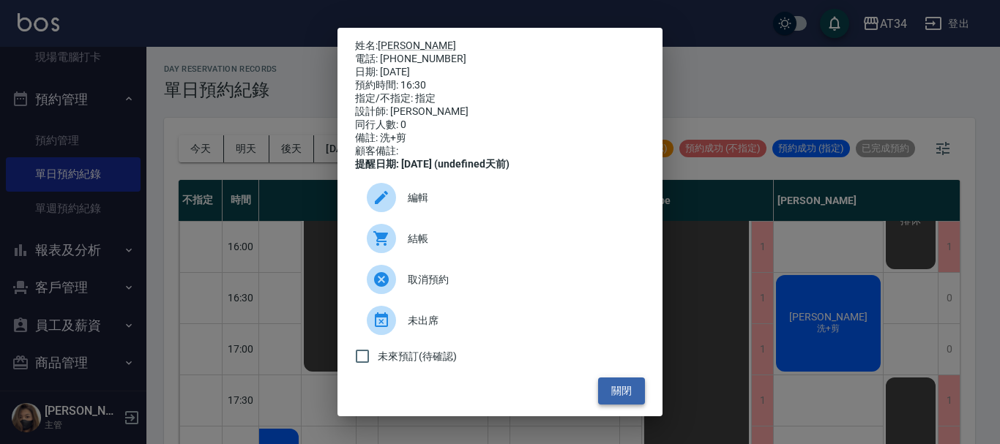 The image size is (1000, 444). I want to click on div: 結帳, so click(500, 239).